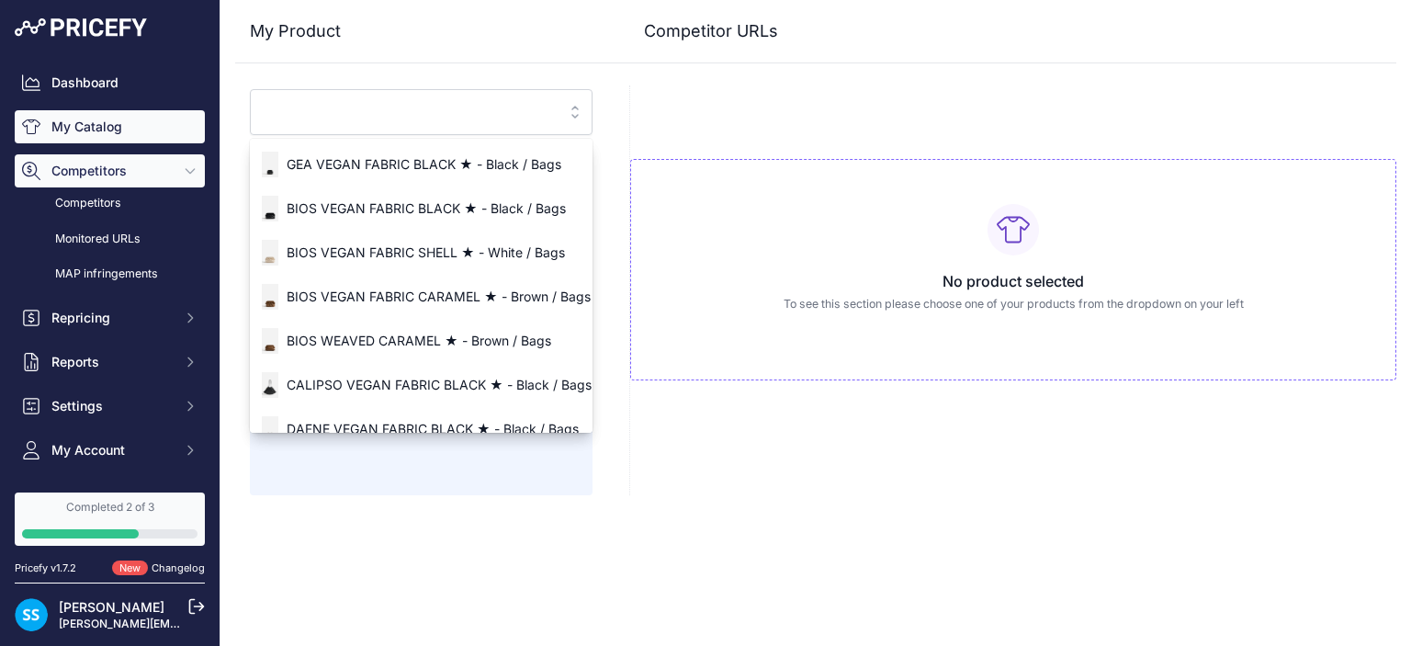 The image size is (1411, 646). What do you see at coordinates (109, 507) in the screenshot?
I see `div: Completed 2 of 3` at bounding box center [109, 507].